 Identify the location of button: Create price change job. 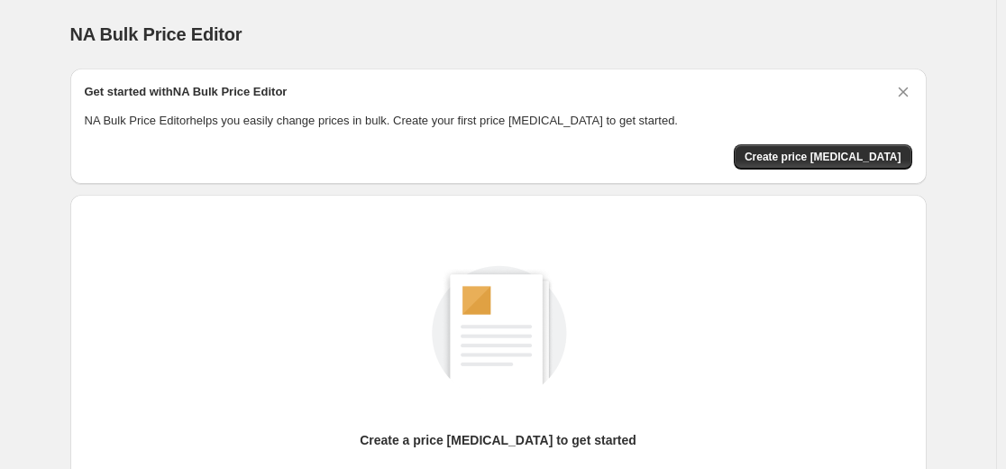
(823, 157).